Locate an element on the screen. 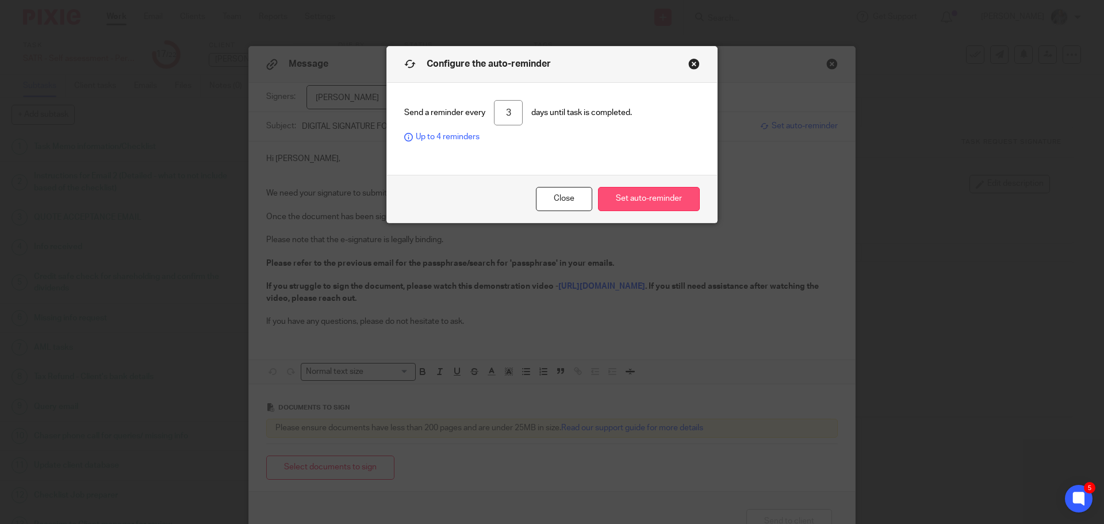  span: Up to 4 reminders is located at coordinates (442, 137).